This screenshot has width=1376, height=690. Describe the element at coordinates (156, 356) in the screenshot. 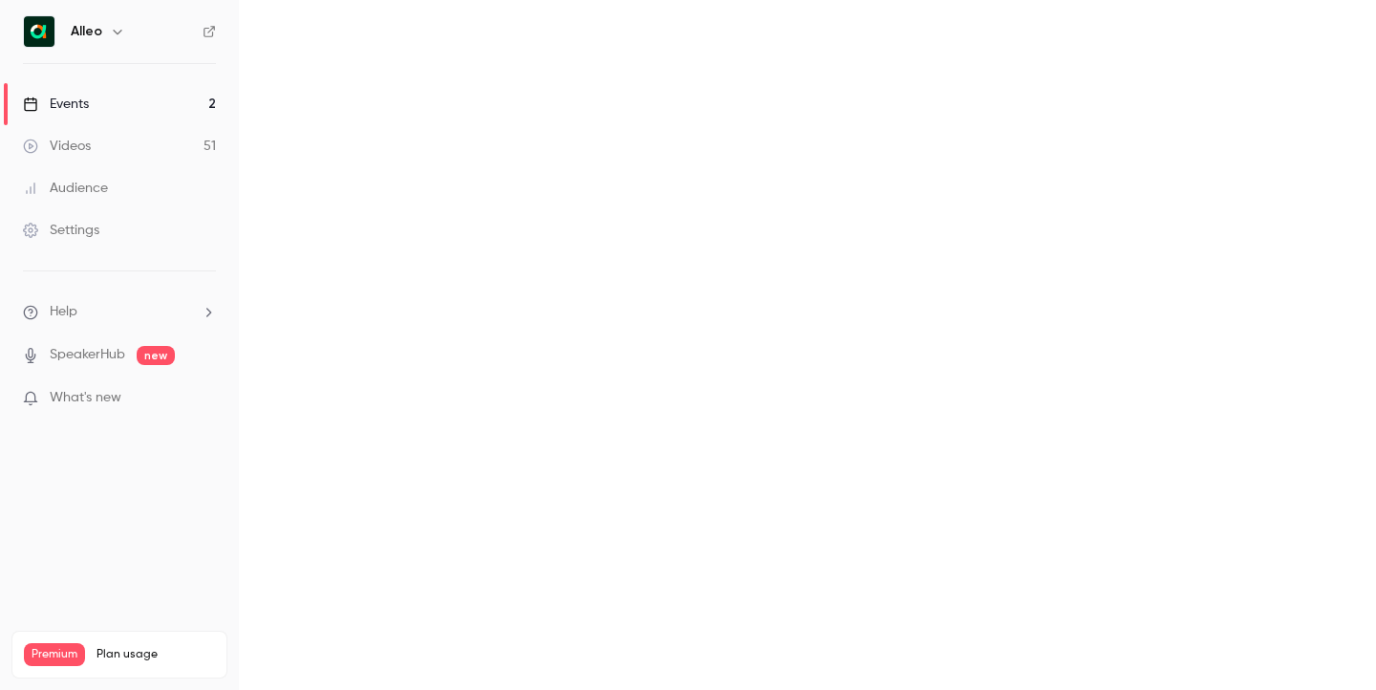

I see `span: new` at that location.